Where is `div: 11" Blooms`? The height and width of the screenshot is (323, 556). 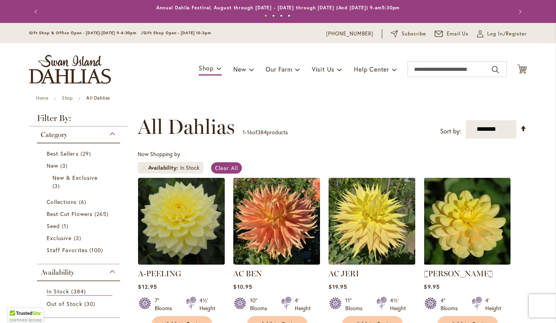
div: 11" Blooms is located at coordinates (356, 304).